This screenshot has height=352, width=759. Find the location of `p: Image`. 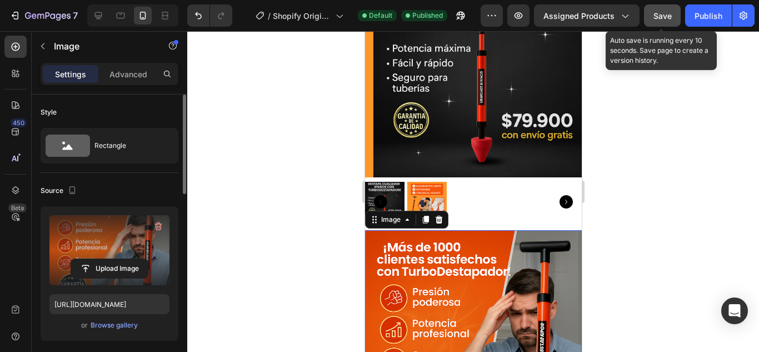

p: Image is located at coordinates (101, 46).